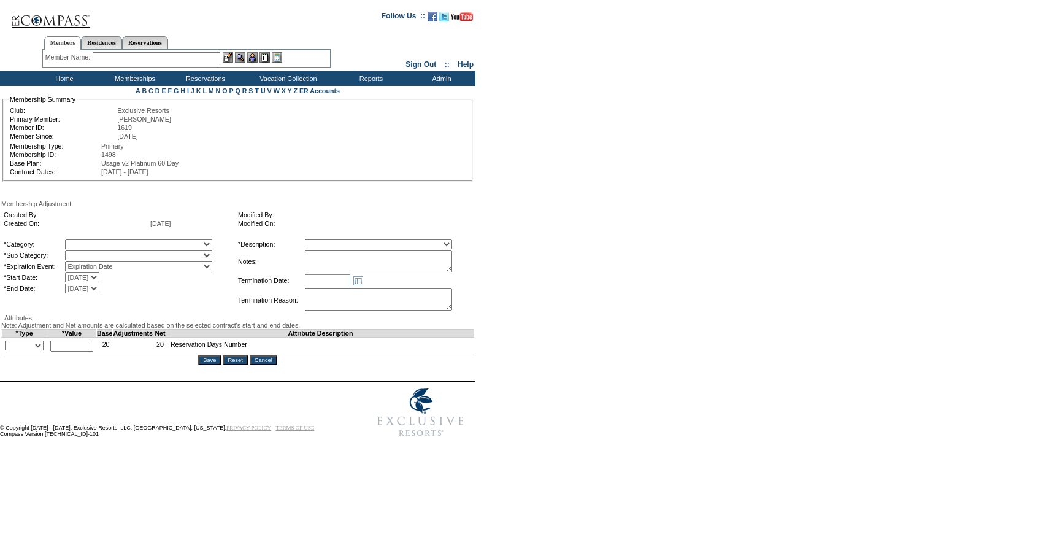 The width and height of the screenshot is (1049, 537). Describe the element at coordinates (248, 427) in the screenshot. I see `a: PRIVACY POLICY` at that location.